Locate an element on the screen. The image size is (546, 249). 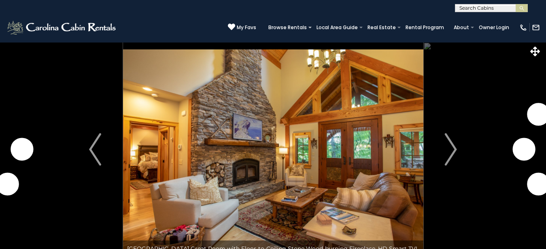
span: My Favs is located at coordinates (246, 28).